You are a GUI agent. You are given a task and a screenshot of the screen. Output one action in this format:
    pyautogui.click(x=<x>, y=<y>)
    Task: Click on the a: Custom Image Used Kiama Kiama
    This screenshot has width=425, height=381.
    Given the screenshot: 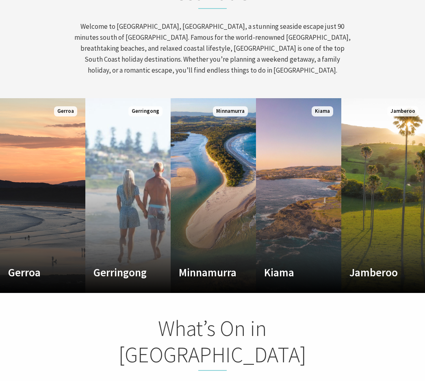 What is the action you would take?
    pyautogui.click(x=299, y=196)
    